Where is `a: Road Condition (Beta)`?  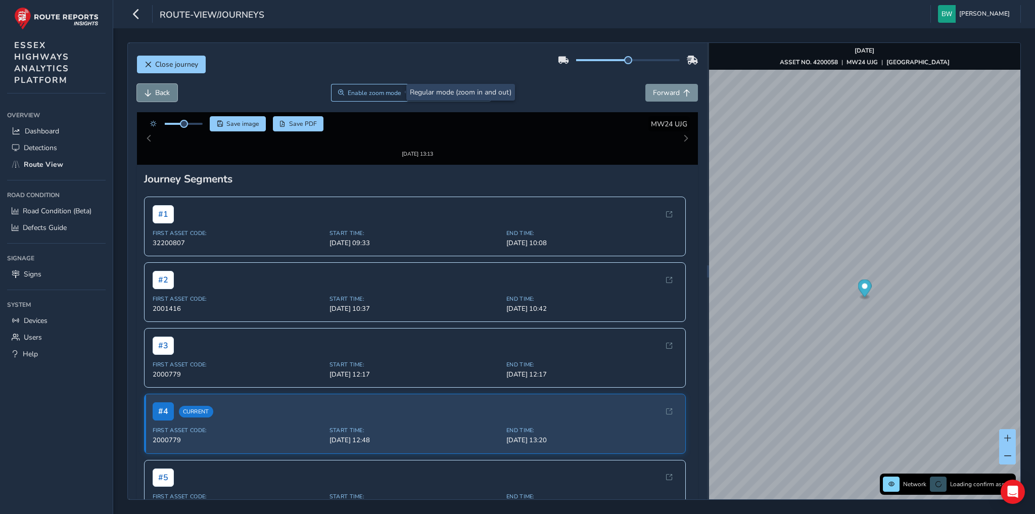 a: Road Condition (Beta) is located at coordinates (56, 211).